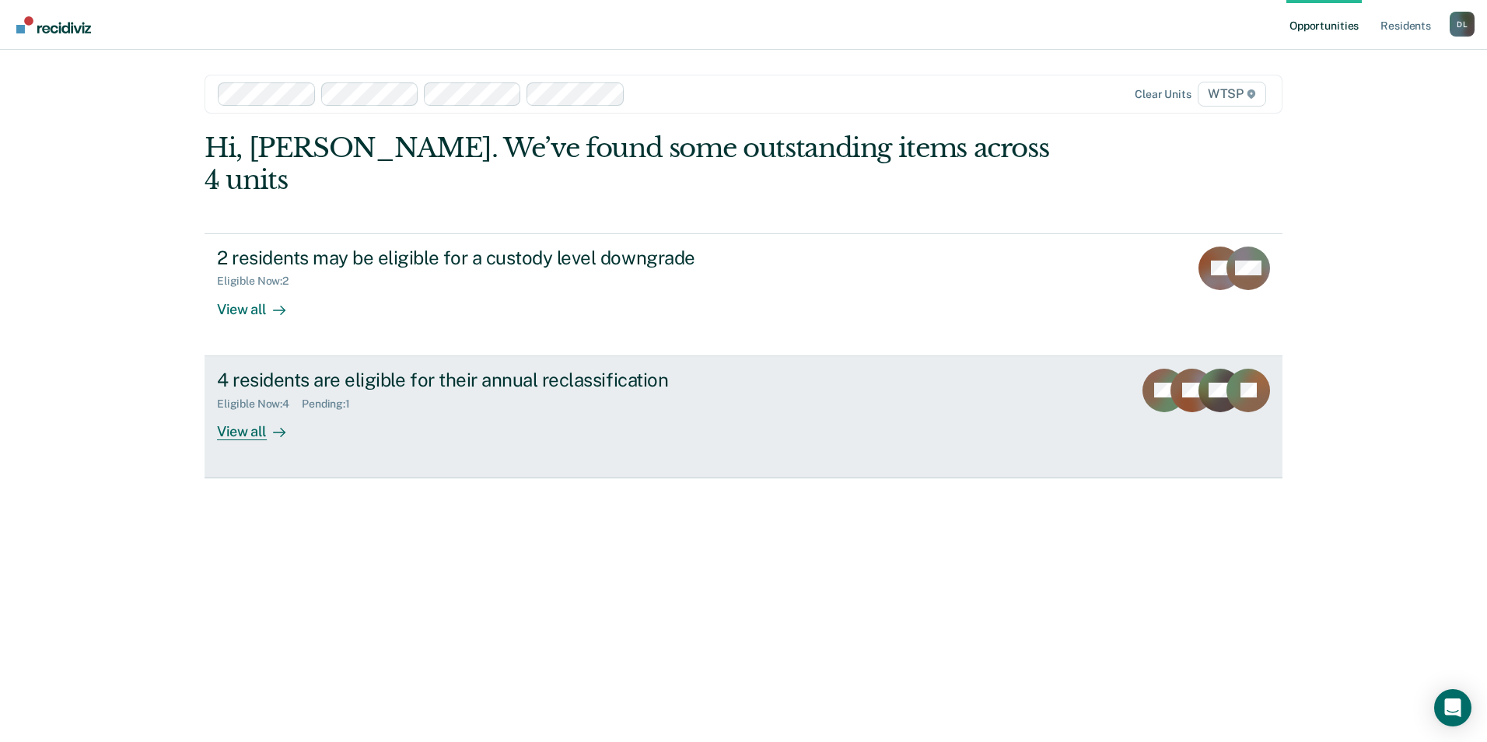 The image size is (1487, 742). Describe the element at coordinates (1462, 24) in the screenshot. I see `button: Profile dropdown button` at that location.